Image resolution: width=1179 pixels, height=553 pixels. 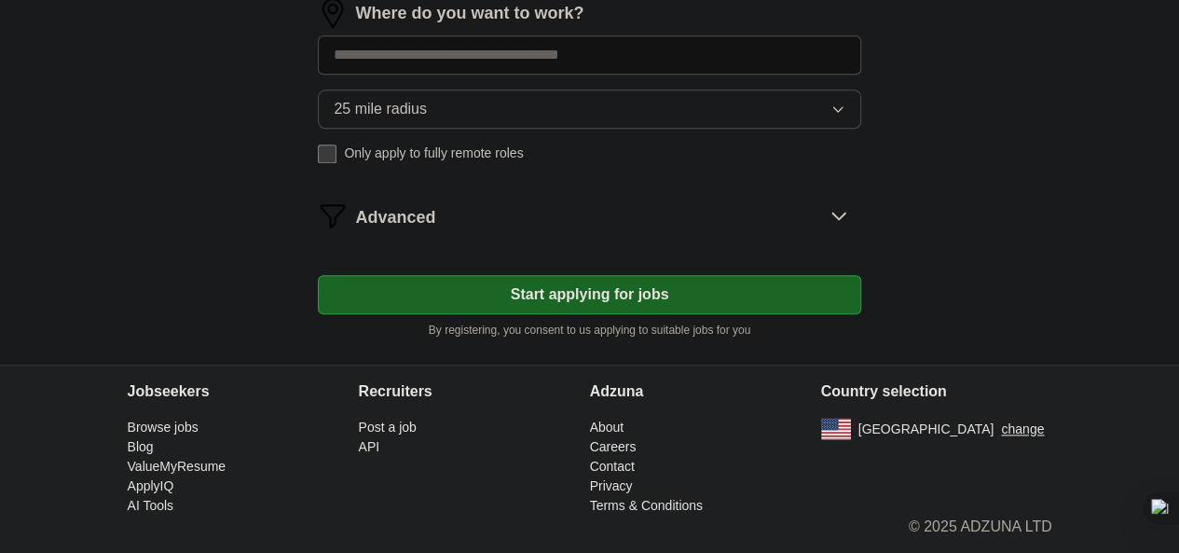 I want to click on img: filter, so click(x=333, y=215).